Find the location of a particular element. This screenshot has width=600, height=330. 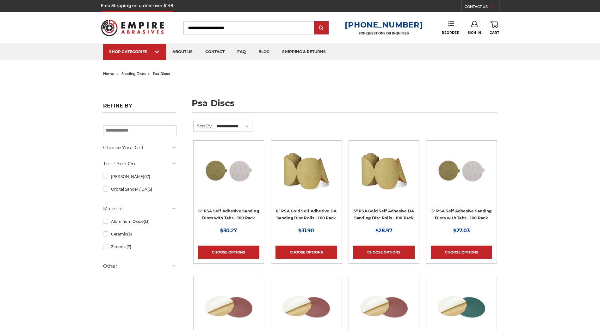

span: (17) is located at coordinates (147, 177).